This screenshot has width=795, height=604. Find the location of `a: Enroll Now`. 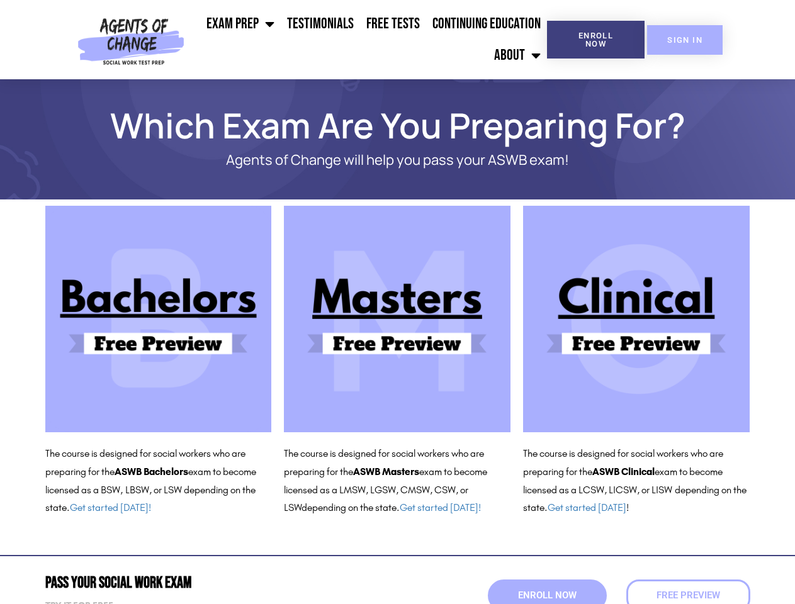

a: Enroll Now is located at coordinates (595, 40).